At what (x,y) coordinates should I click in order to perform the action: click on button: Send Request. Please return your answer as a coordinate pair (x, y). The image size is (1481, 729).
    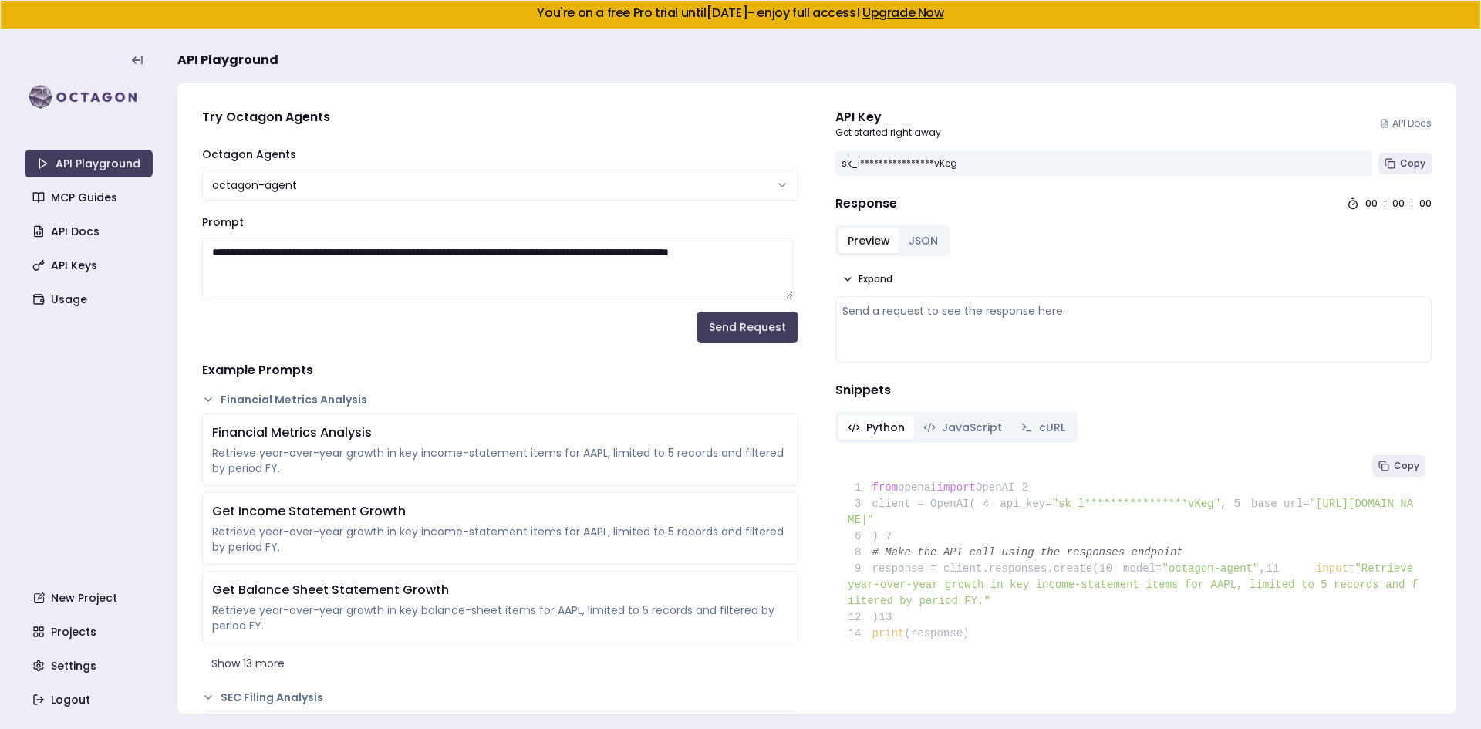
    Looking at the image, I should click on (747, 327).